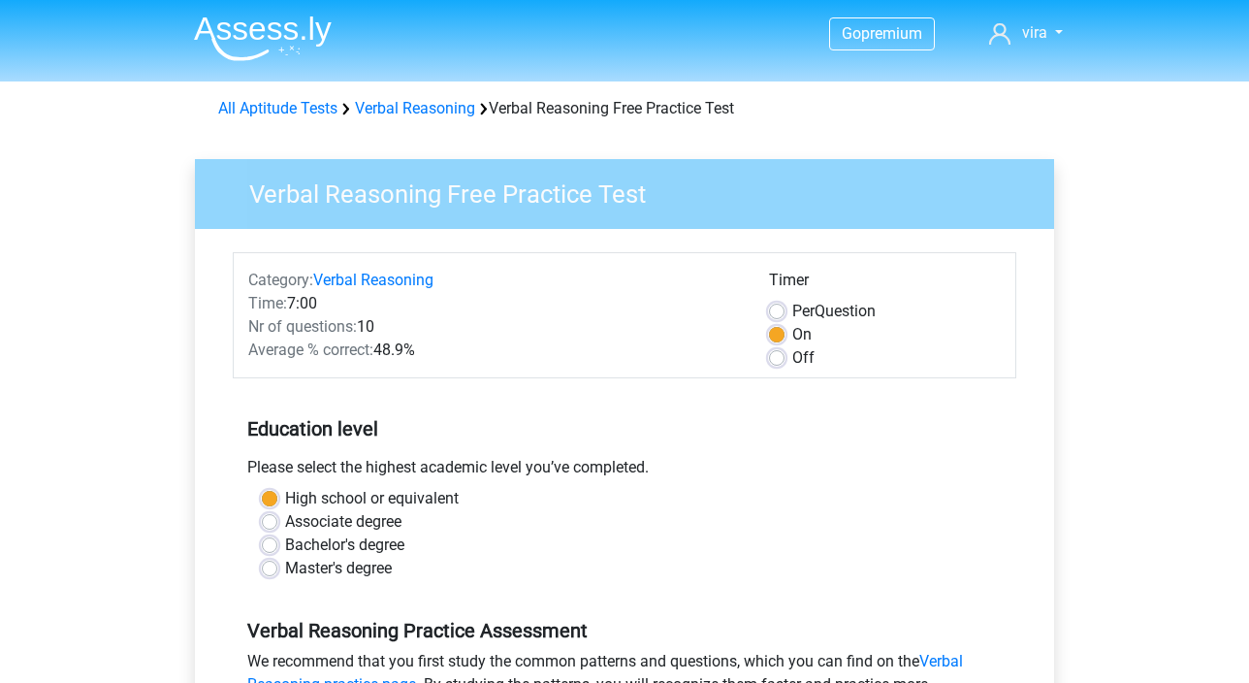 This screenshot has height=683, width=1249. What do you see at coordinates (882, 33) in the screenshot?
I see `a: Gopremium` at bounding box center [882, 33].